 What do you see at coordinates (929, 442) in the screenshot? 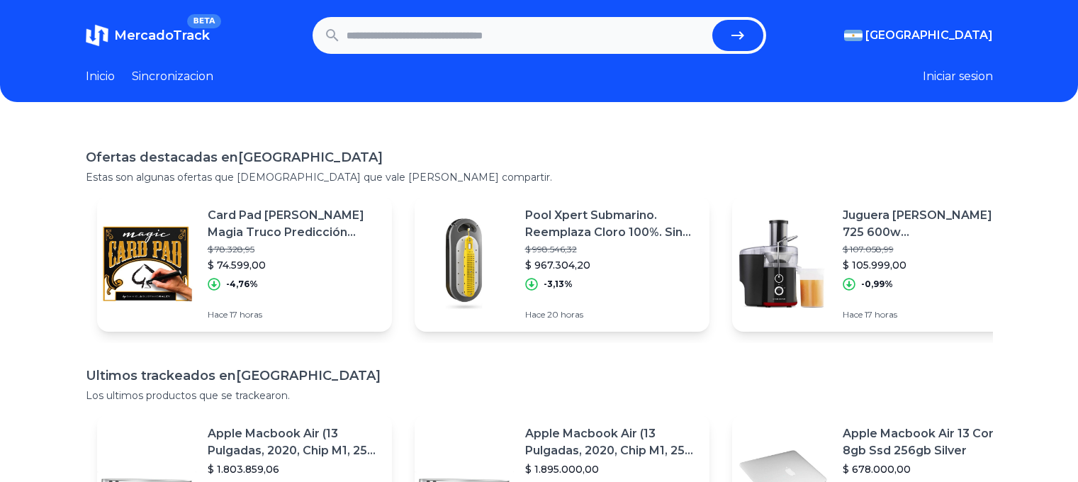
I see `p: Apple Macbook Air 13 Core I5 8gb Ssd 256gb Silver` at bounding box center [929, 442].